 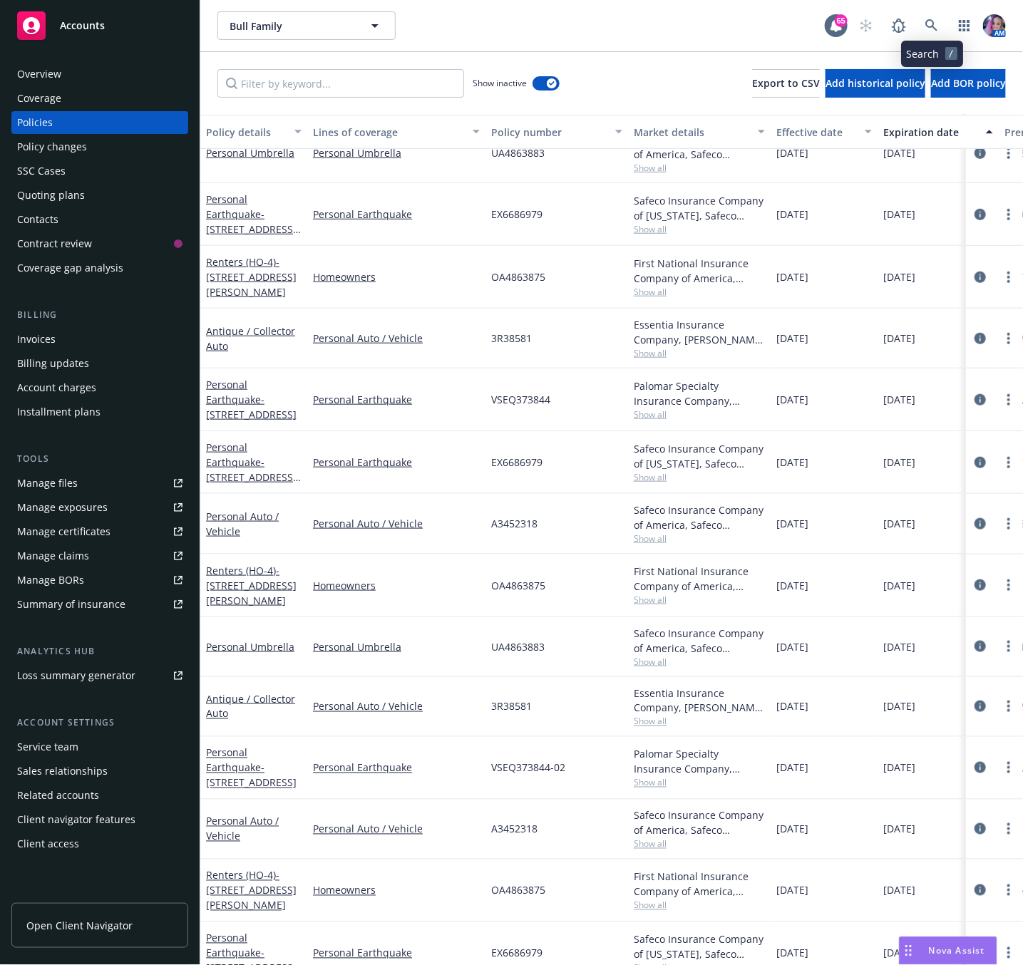 I want to click on div: Manage certificates, so click(x=63, y=532).